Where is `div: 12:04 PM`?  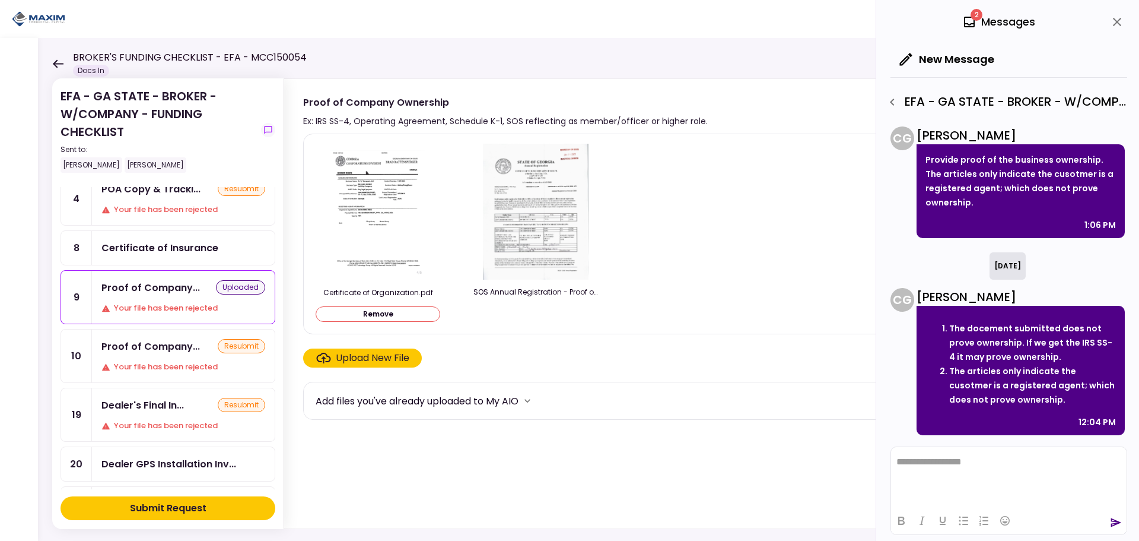 div: 12:04 PM is located at coordinates (1097, 422).